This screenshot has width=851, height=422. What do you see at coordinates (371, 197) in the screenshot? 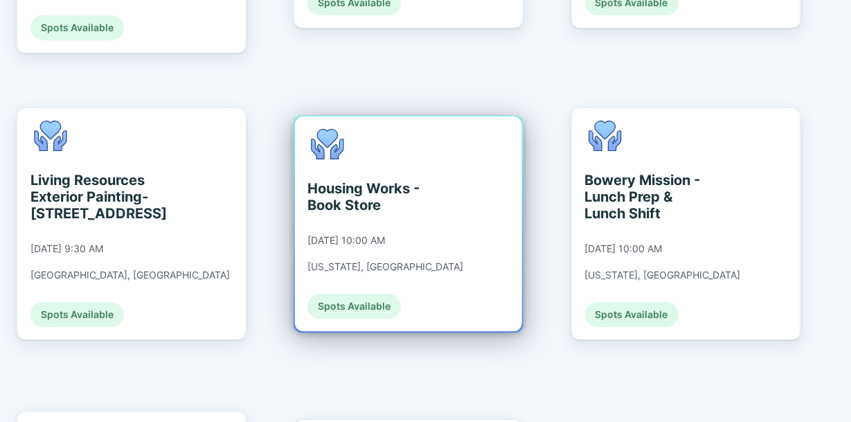
I see `div: Housing Works - Book Store` at bounding box center [371, 197].